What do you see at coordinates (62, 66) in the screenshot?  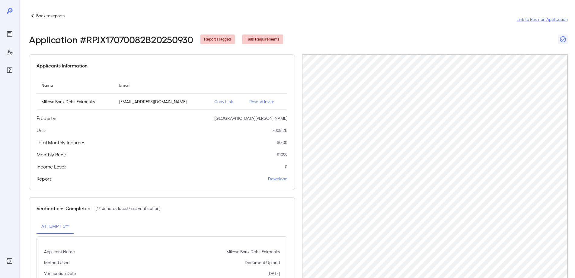 I see `h5: Applicants Information` at bounding box center [62, 66].